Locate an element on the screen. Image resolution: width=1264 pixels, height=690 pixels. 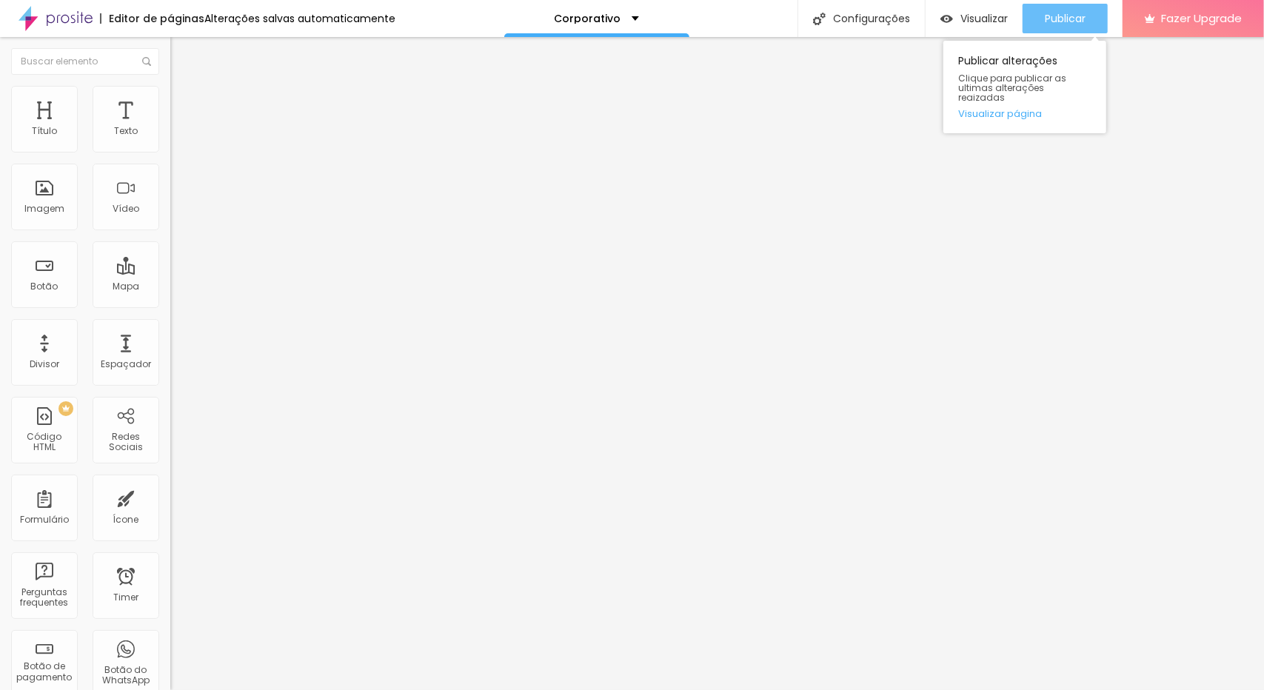
div: Botão de pagamento is located at coordinates (44, 672).